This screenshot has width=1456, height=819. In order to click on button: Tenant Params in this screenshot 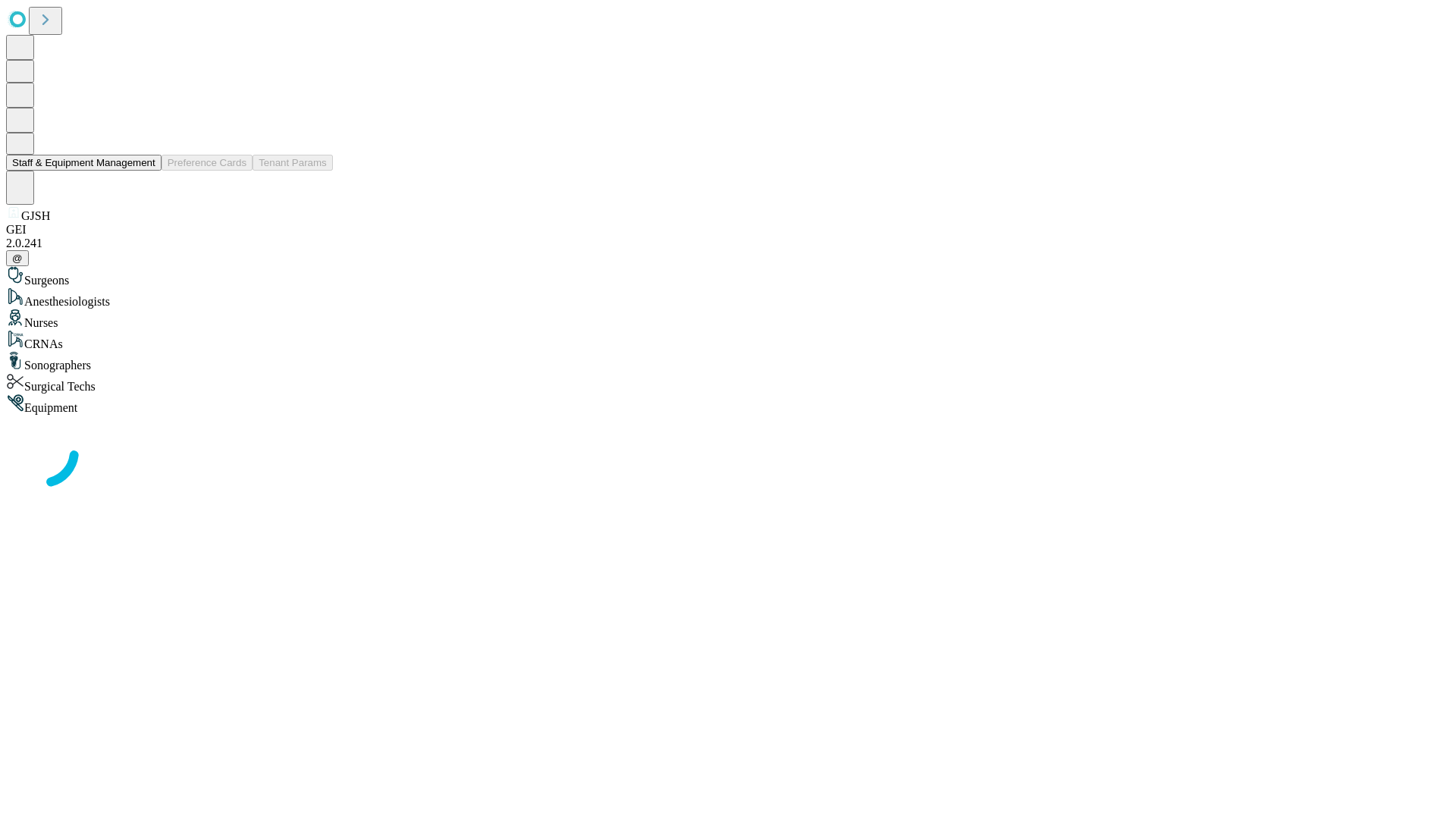, I will do `click(292, 162)`.